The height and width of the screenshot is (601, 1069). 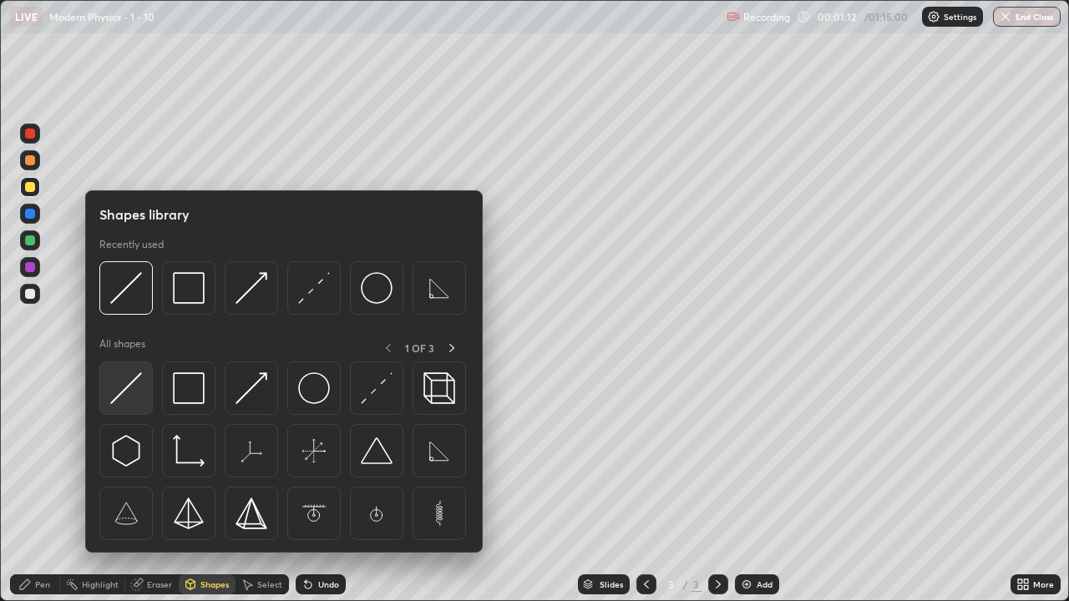 I want to click on div: Eraser, so click(x=159, y=584).